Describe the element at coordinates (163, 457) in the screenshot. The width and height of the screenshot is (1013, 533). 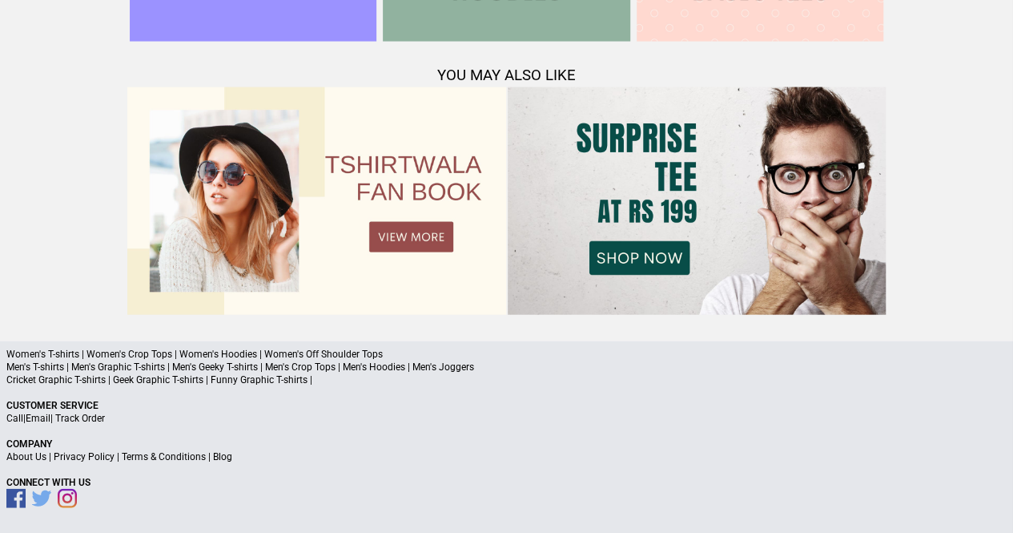
I see `a: Terms & Conditions` at that location.